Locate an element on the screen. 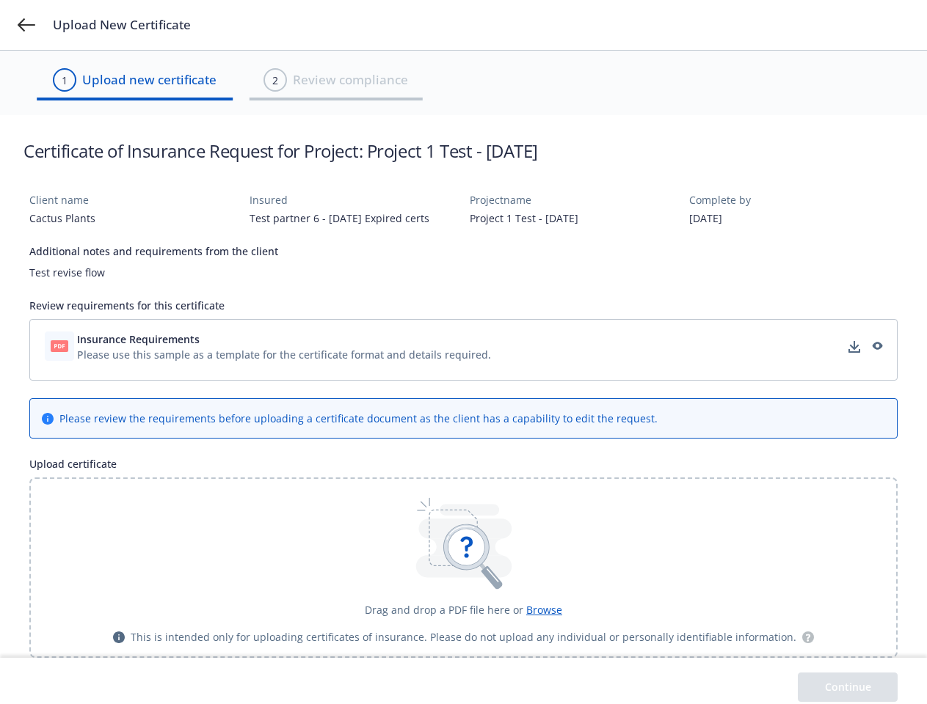 This screenshot has width=927, height=704. div: Upload certificate is located at coordinates (463, 464).